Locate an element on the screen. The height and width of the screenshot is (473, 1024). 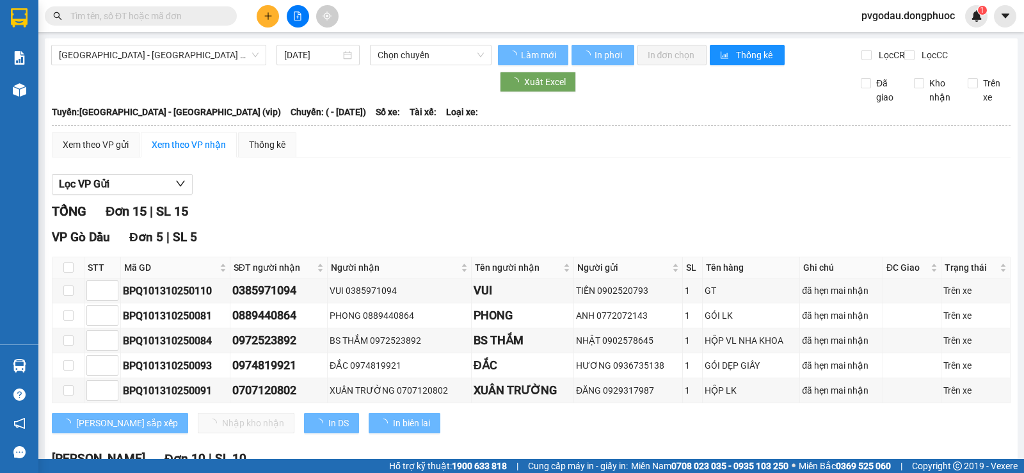
strong: 1900 633 818 is located at coordinates (479, 466).